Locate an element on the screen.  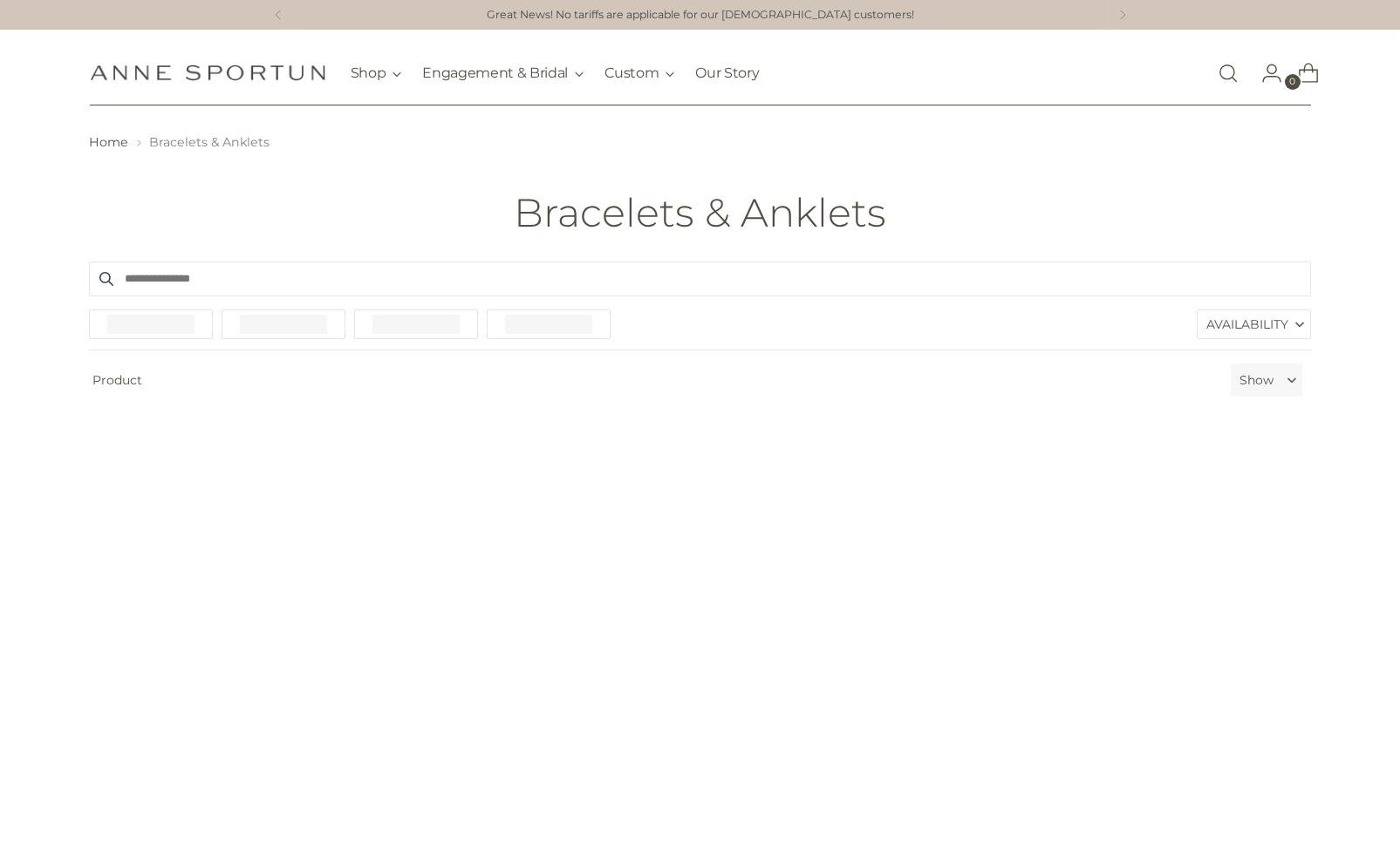
button: Shop is located at coordinates (376, 73).